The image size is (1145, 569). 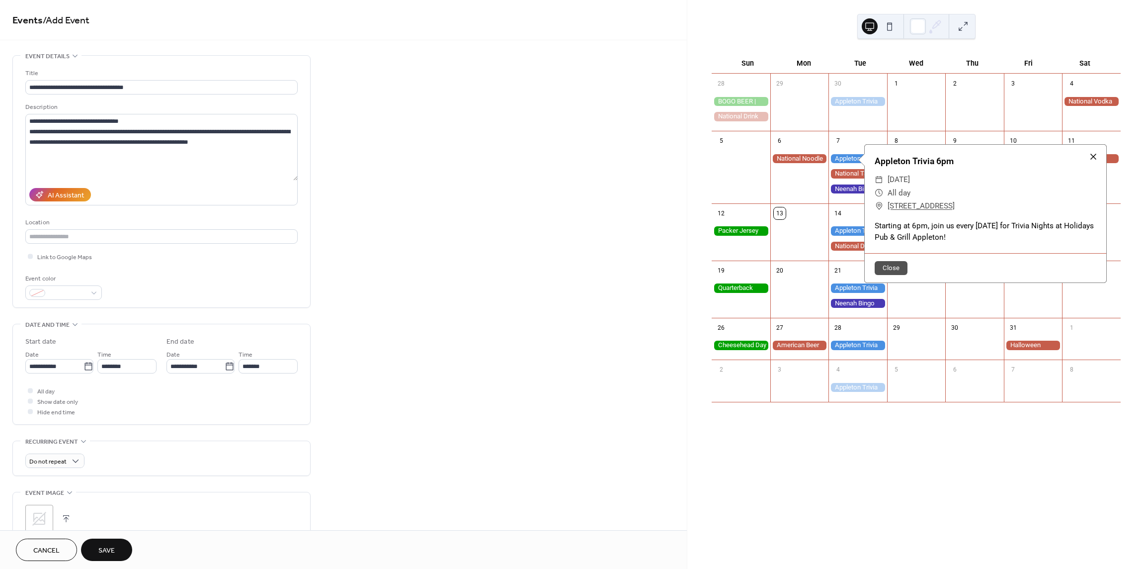 What do you see at coordinates (858, 173) in the screenshot?
I see `div: National Taco Day` at bounding box center [858, 173].